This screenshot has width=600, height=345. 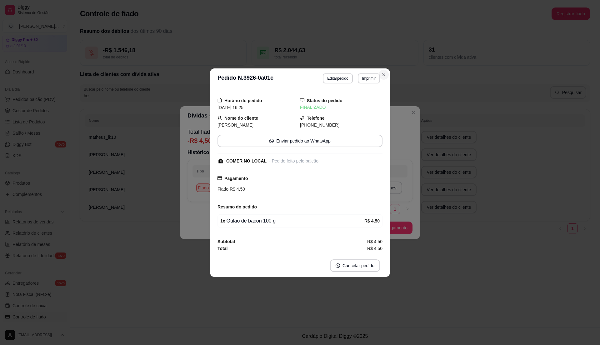 What do you see at coordinates (384, 75) in the screenshot?
I see `button: Close` at bounding box center [384, 75].